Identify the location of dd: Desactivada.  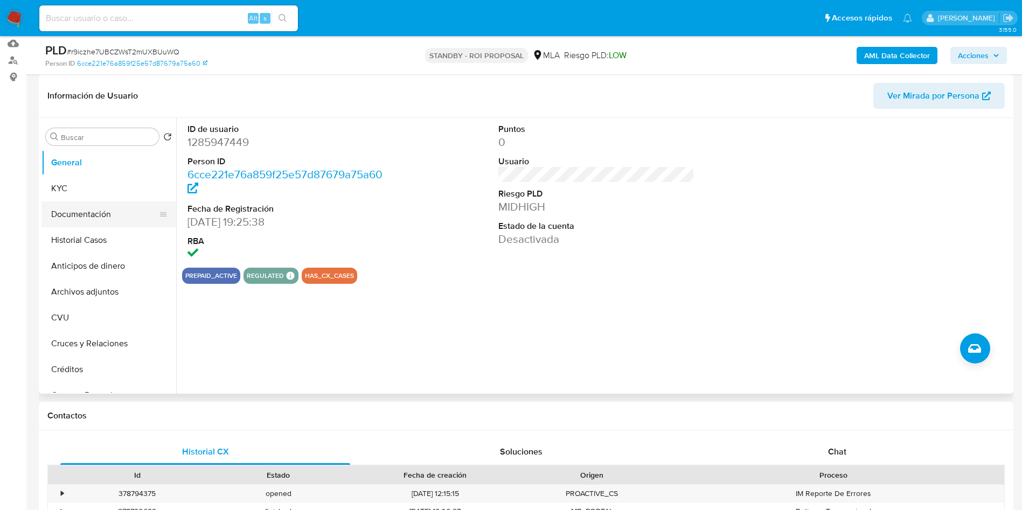
(596, 239).